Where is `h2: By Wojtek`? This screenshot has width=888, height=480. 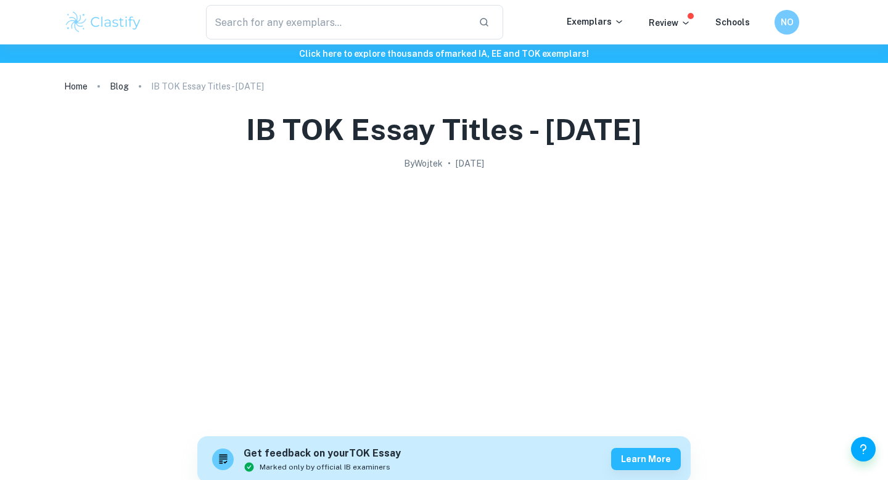 h2: By Wojtek is located at coordinates (423, 163).